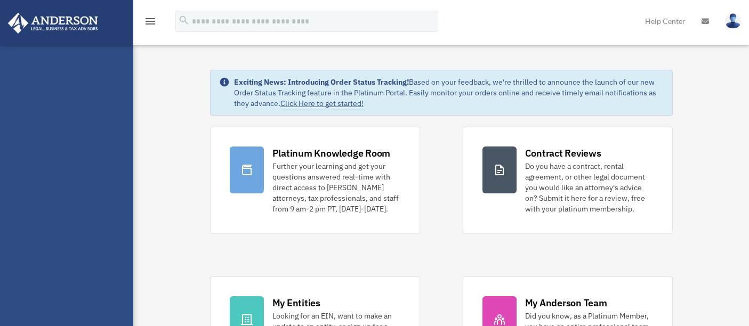 The height and width of the screenshot is (326, 749). What do you see at coordinates (336, 188) in the screenshot?
I see `div: Further your learning and get your questions answered real-time with direct access to [PERSON_NAM...` at bounding box center [336, 188].